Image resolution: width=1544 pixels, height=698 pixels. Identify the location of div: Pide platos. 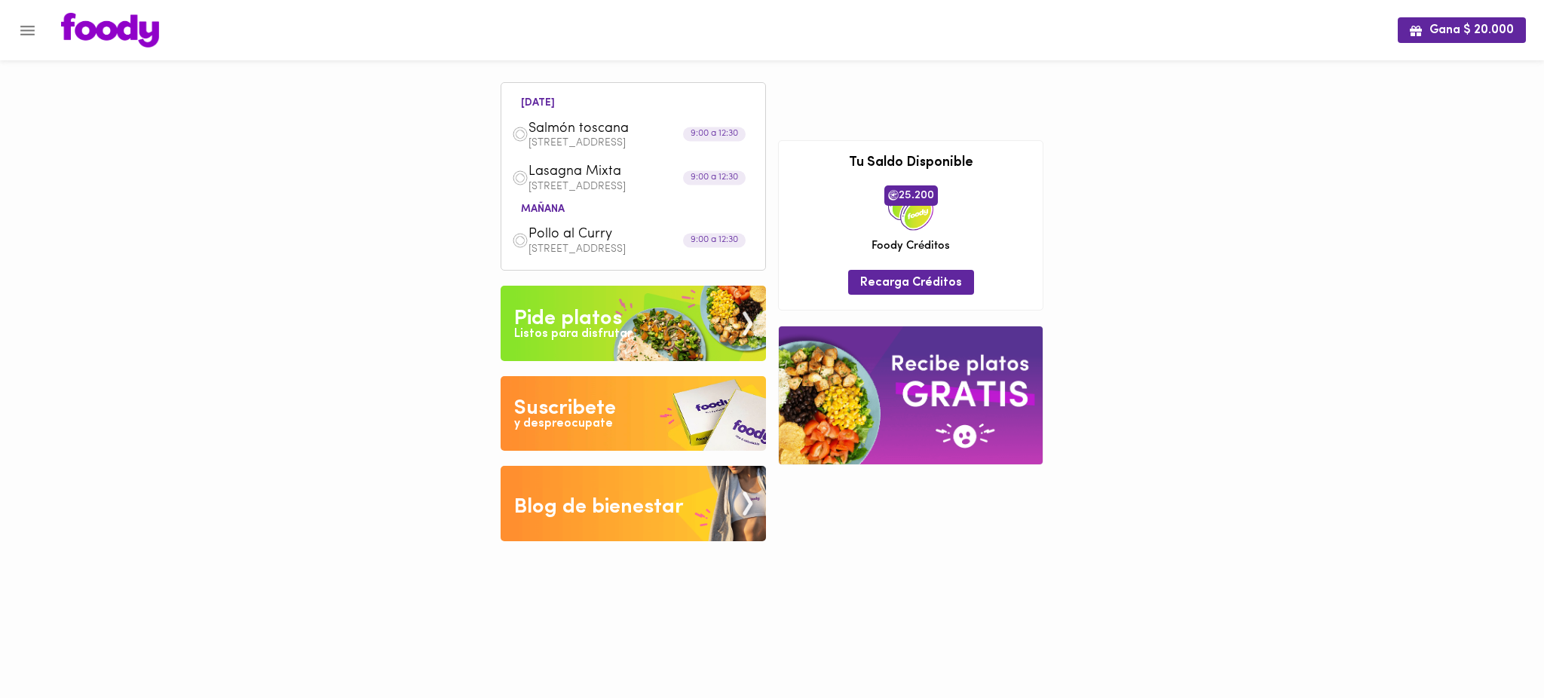
(568, 319).